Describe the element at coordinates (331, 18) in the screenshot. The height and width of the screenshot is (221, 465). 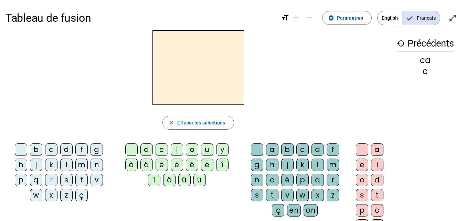
I see `mat-icon: settings` at that location.